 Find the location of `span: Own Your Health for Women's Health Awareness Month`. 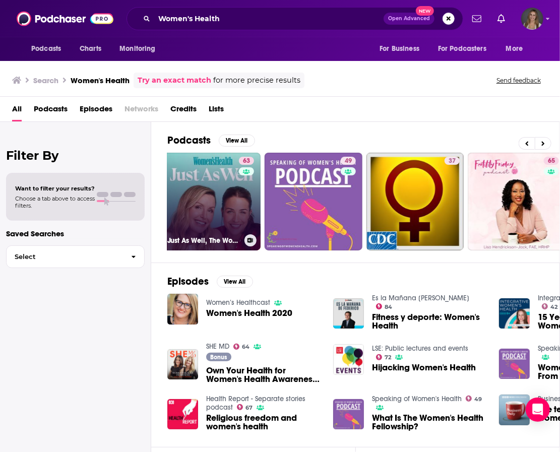

span: Own Your Health for Women's Health Awareness Month is located at coordinates (264, 375).